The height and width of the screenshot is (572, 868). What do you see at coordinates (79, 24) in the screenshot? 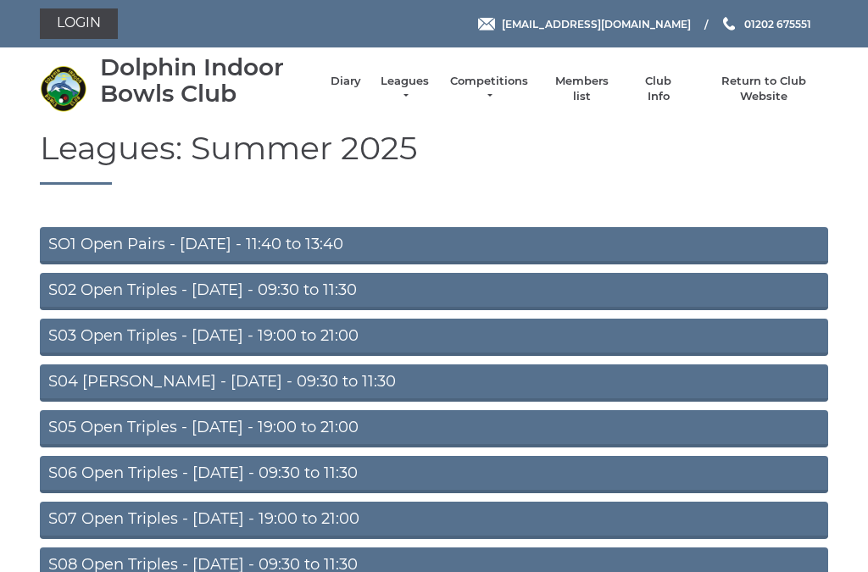
I see `a: Login` at bounding box center [79, 24].